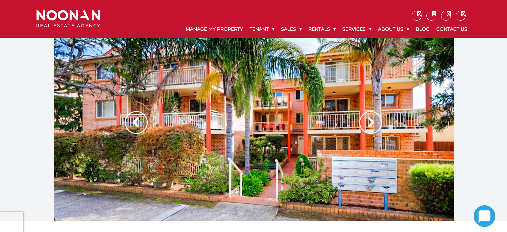  I want to click on a: Sales, so click(291, 29).